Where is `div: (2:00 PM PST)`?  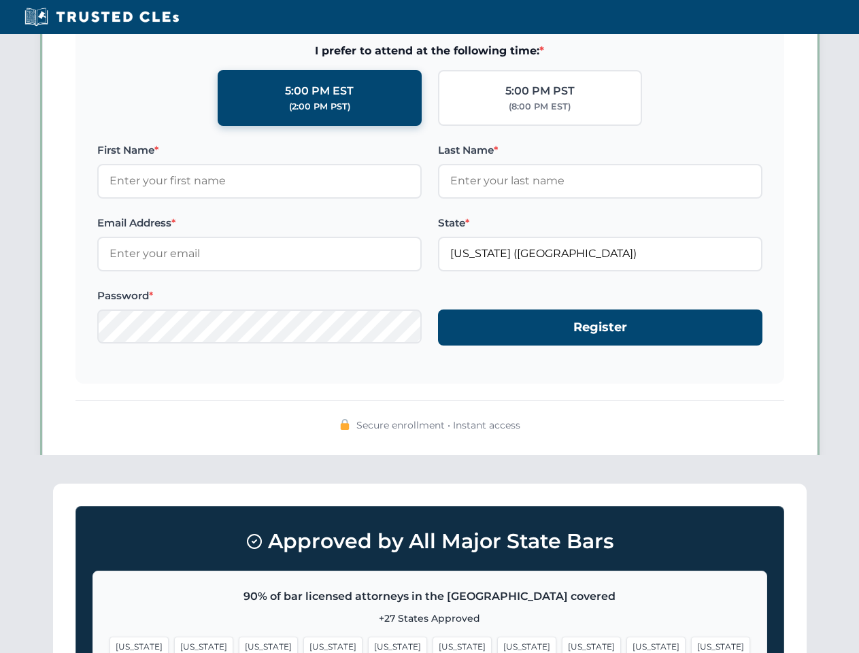
div: (2:00 PM PST) is located at coordinates (320, 107).